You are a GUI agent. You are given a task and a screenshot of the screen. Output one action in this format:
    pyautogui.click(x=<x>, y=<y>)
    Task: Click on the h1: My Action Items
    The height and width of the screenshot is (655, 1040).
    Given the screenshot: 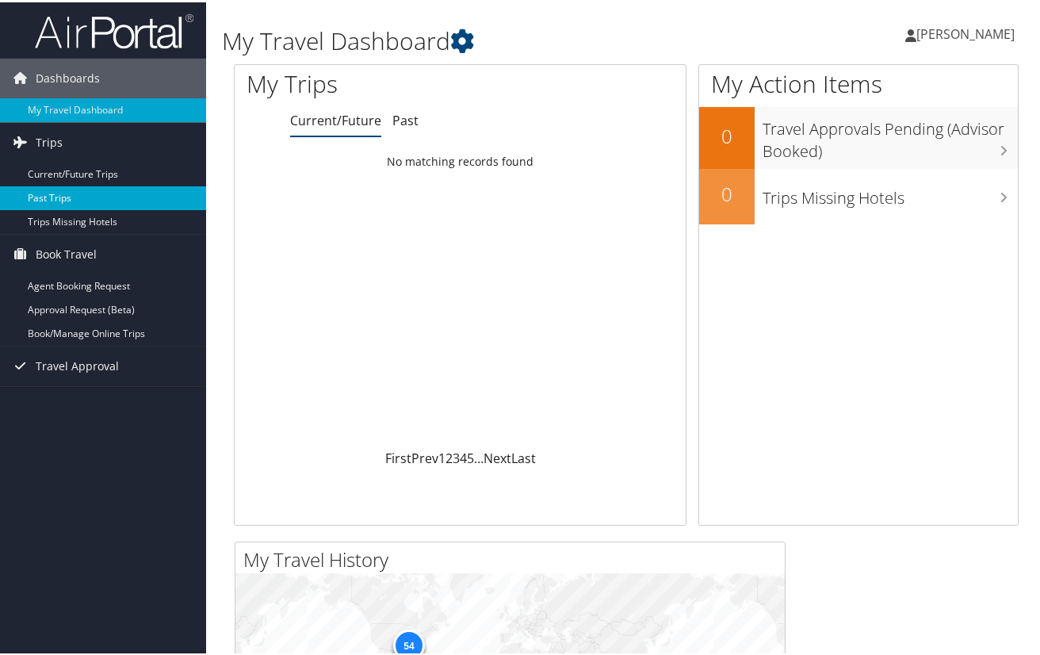 What is the action you would take?
    pyautogui.click(x=858, y=82)
    